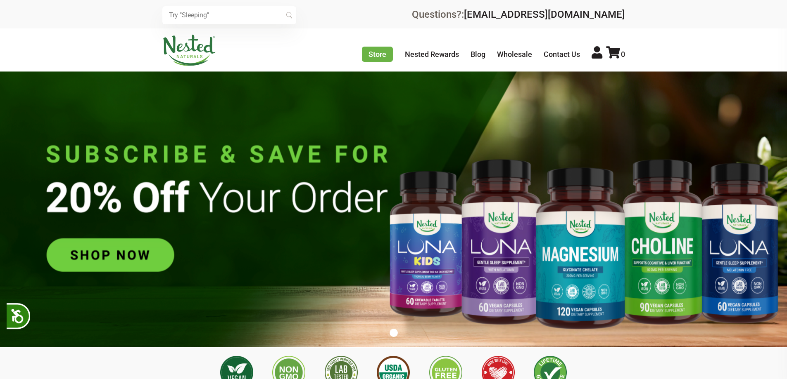  What do you see at coordinates (518, 14) in the screenshot?
I see `div: Questions?:` at bounding box center [518, 14].